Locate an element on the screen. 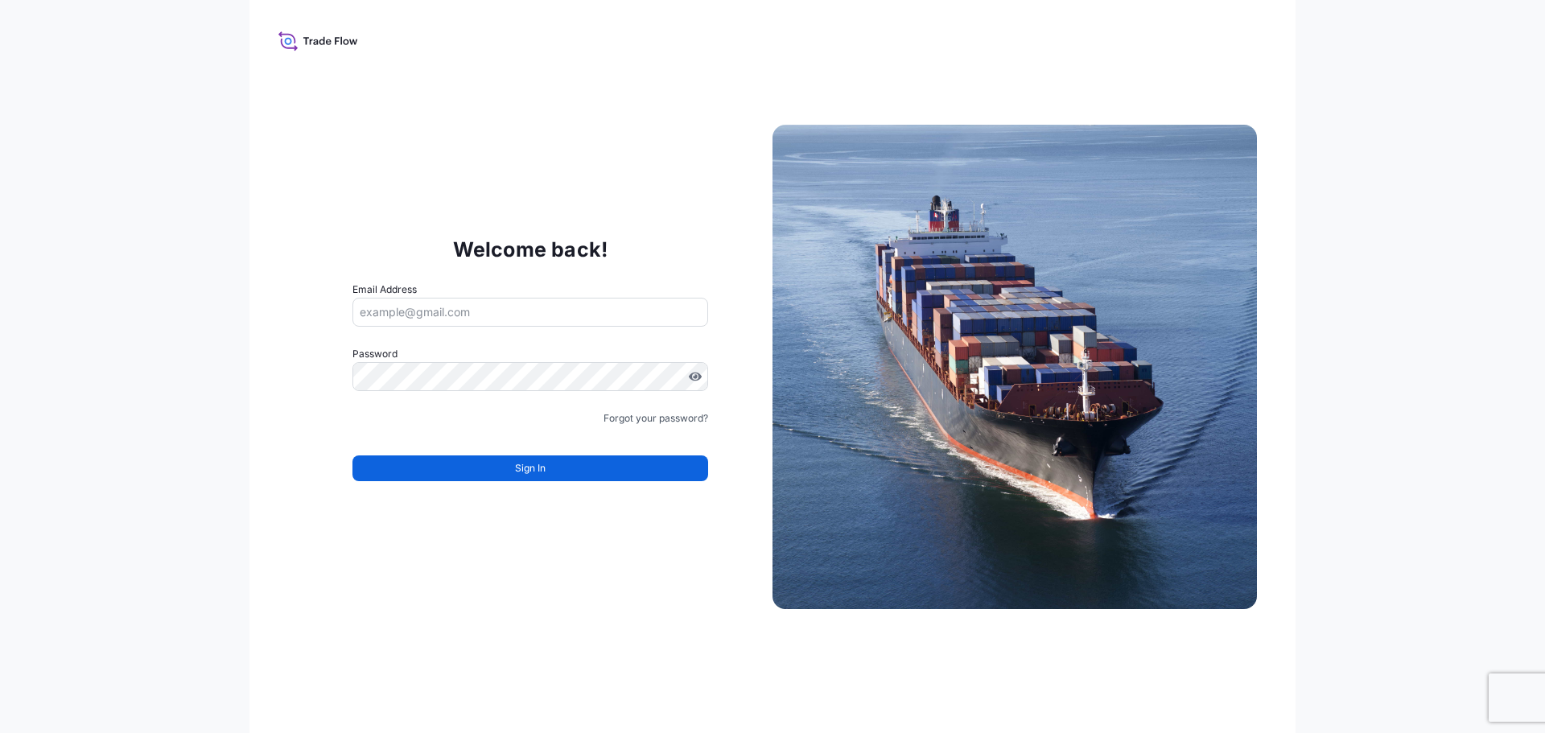 This screenshot has height=733, width=1545. label: Email Address is located at coordinates (385, 290).